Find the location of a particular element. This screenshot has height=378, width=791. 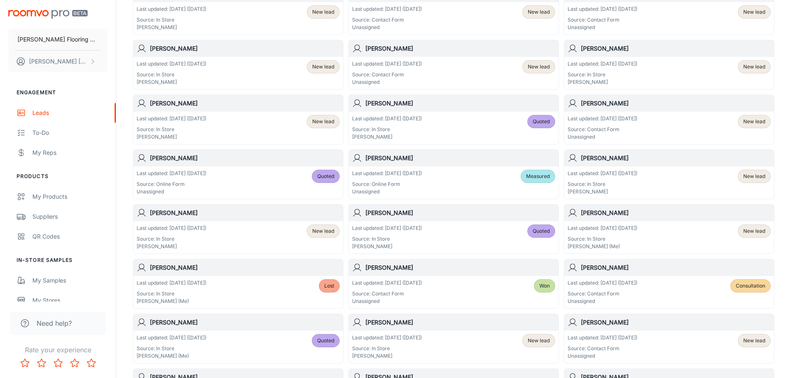

span: Consultation is located at coordinates (750, 286).